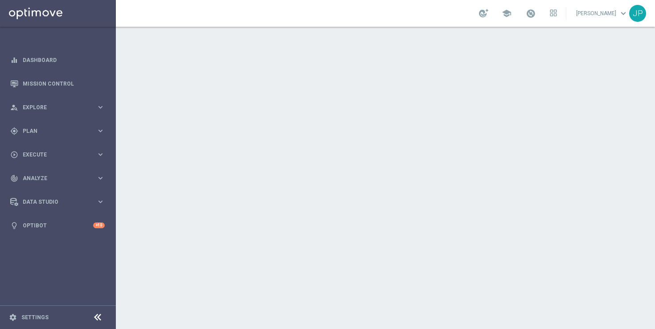 This screenshot has height=329, width=655. What do you see at coordinates (53, 155) in the screenshot?
I see `div: Execute` at bounding box center [53, 155].